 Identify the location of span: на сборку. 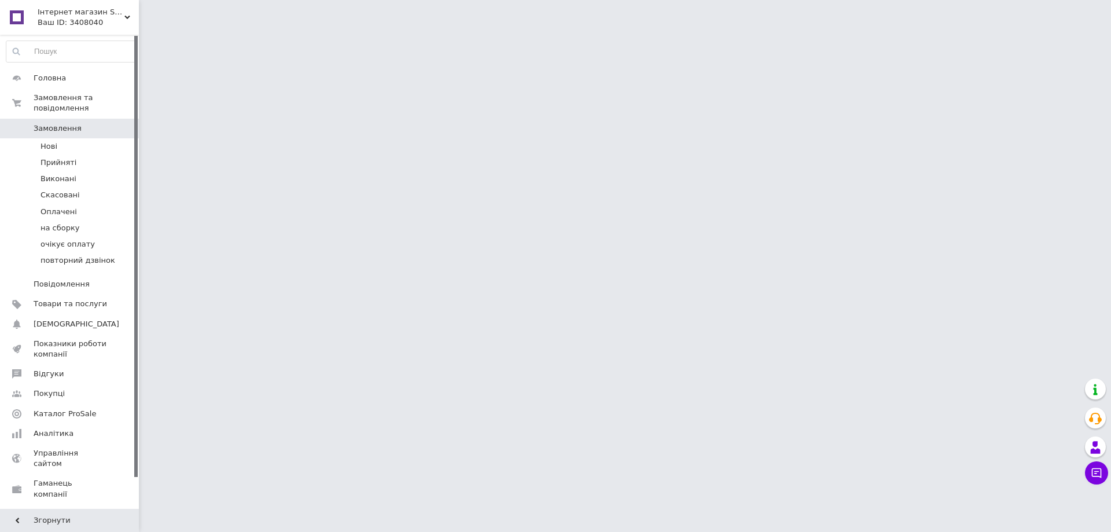
(60, 228).